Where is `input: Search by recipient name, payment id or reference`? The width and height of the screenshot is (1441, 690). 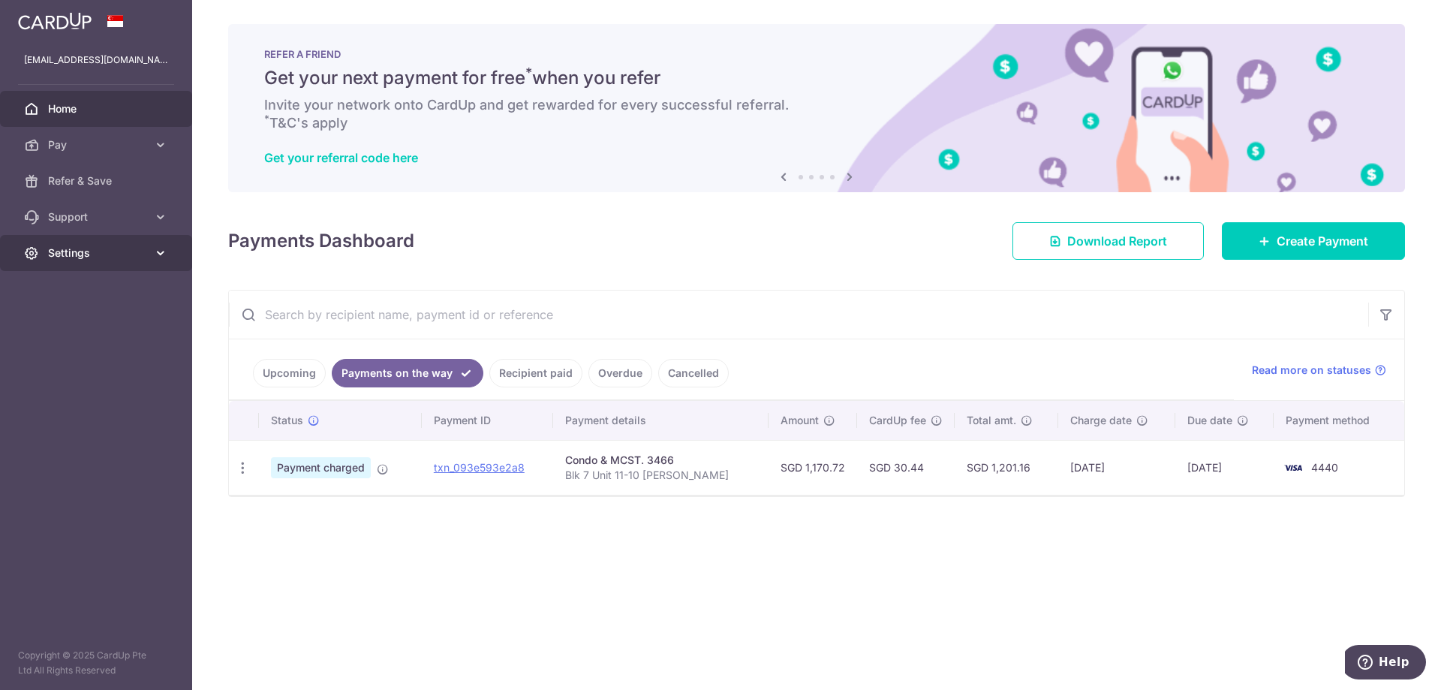 input: Search by recipient name, payment id or reference is located at coordinates (798, 314).